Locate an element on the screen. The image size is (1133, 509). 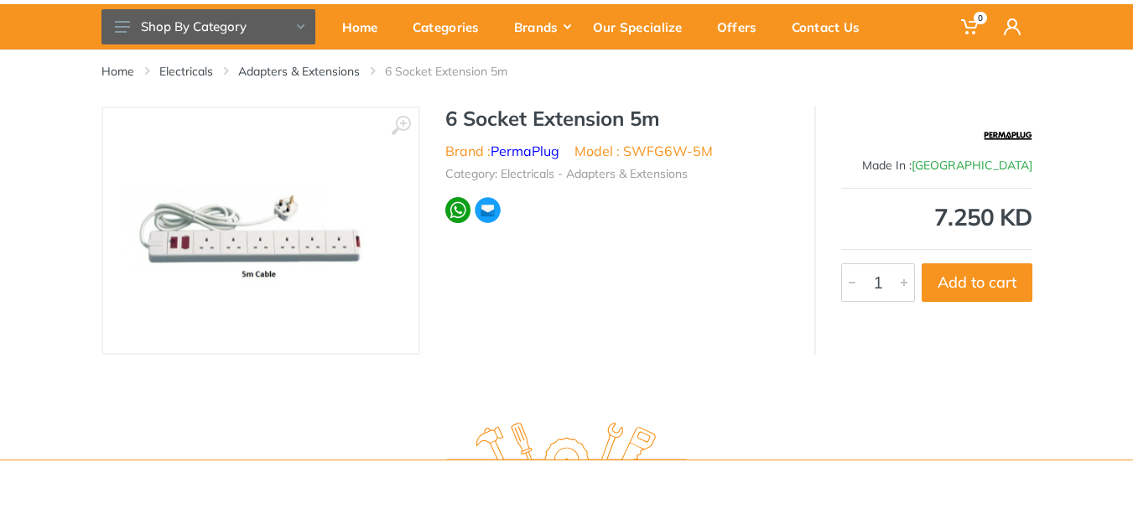
div: Contact Us is located at coordinates (831, 27).